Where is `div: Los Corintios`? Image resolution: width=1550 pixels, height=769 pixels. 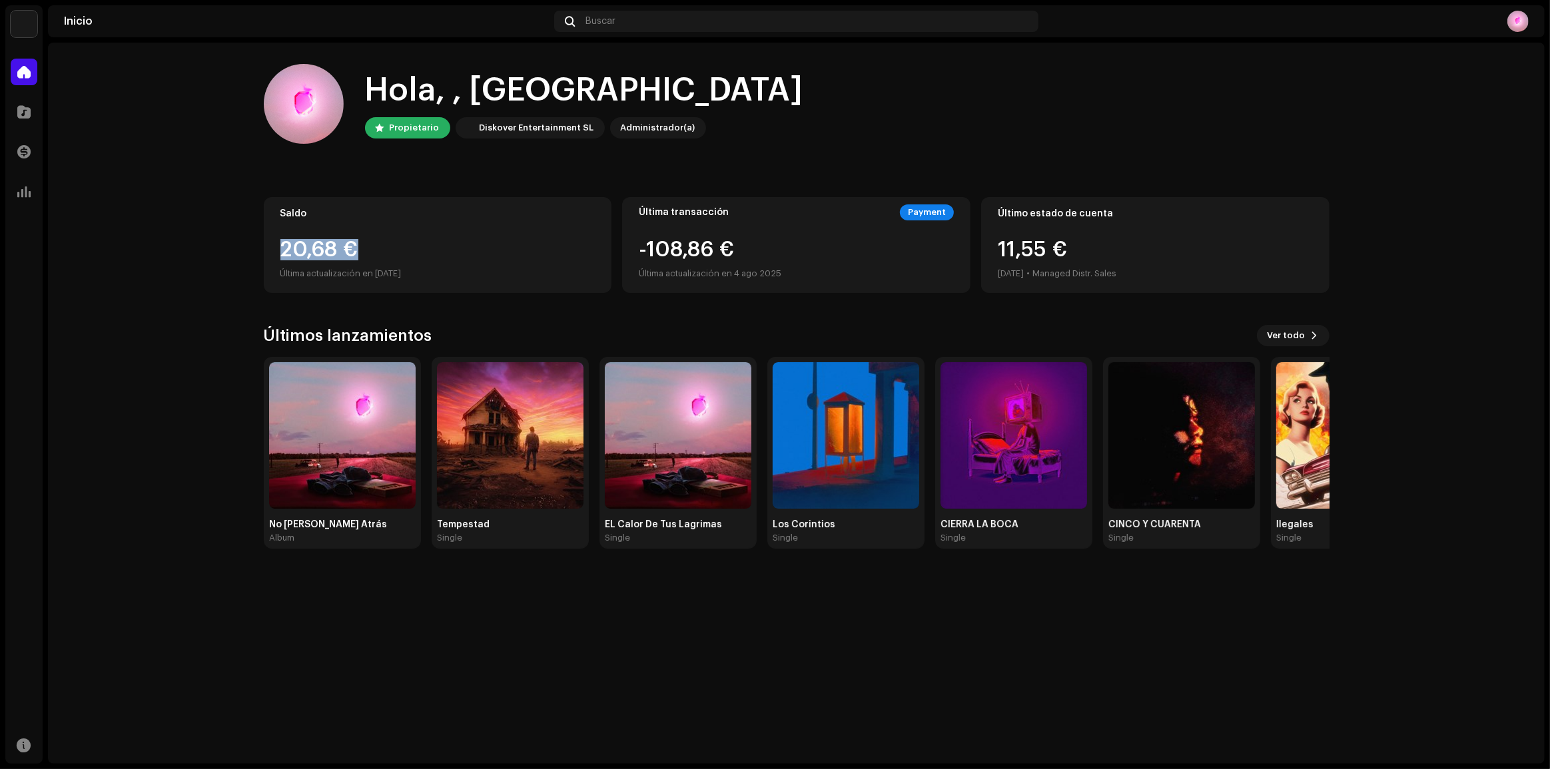
div: Los Corintios is located at coordinates (846, 525).